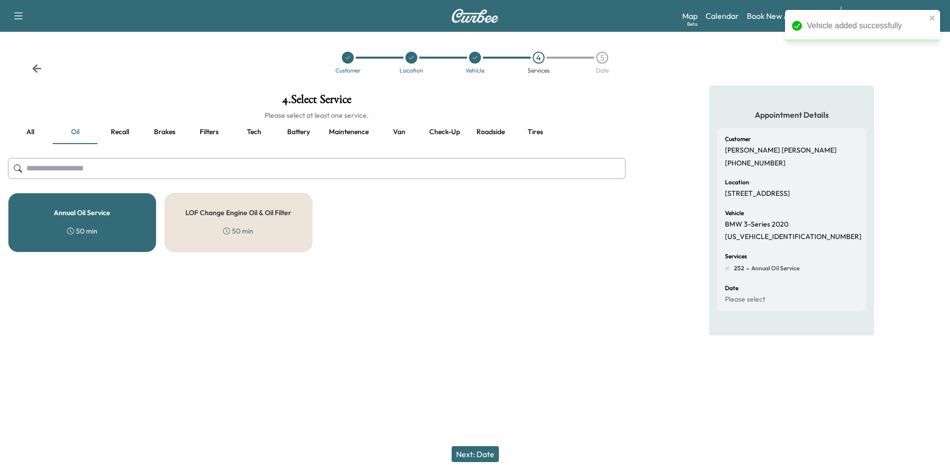  What do you see at coordinates (299, 132) in the screenshot?
I see `button: Battery` at bounding box center [299, 132].